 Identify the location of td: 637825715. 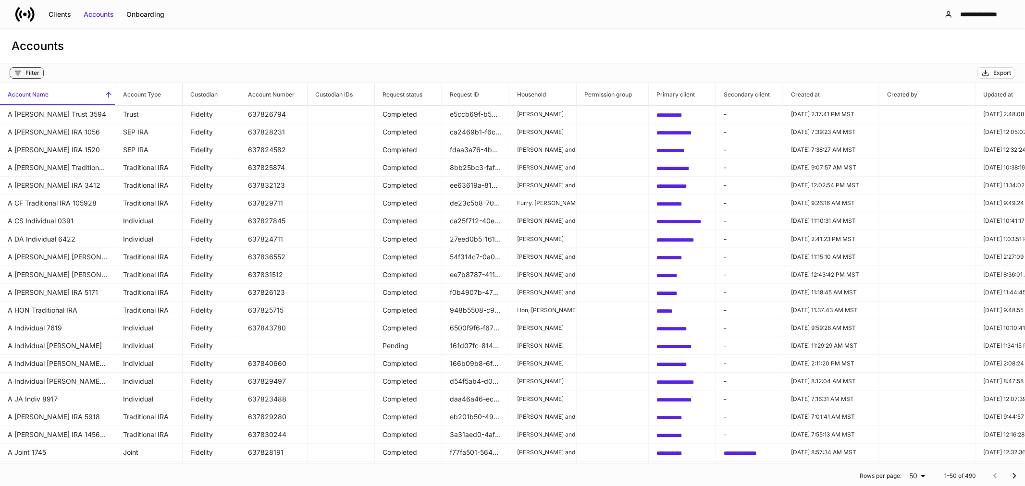
(274, 310).